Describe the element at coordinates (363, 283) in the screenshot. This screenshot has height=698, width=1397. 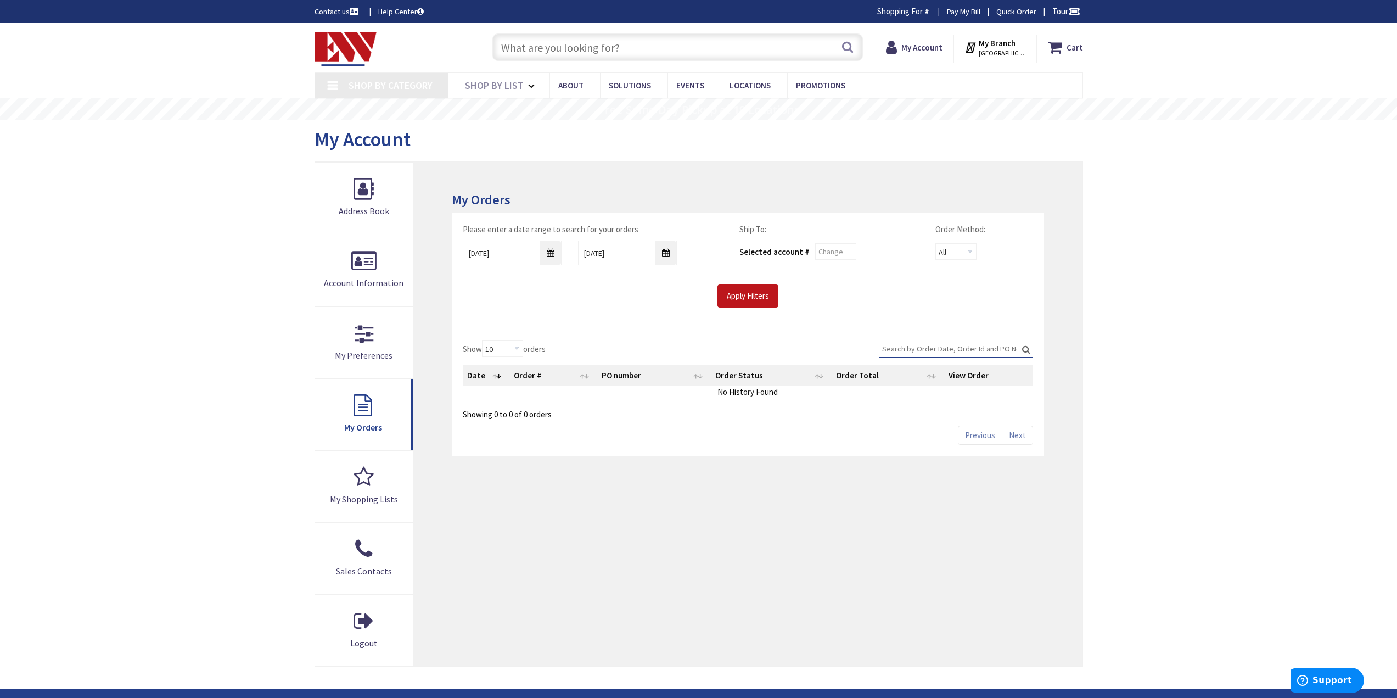
I see `span: Account Information` at that location.